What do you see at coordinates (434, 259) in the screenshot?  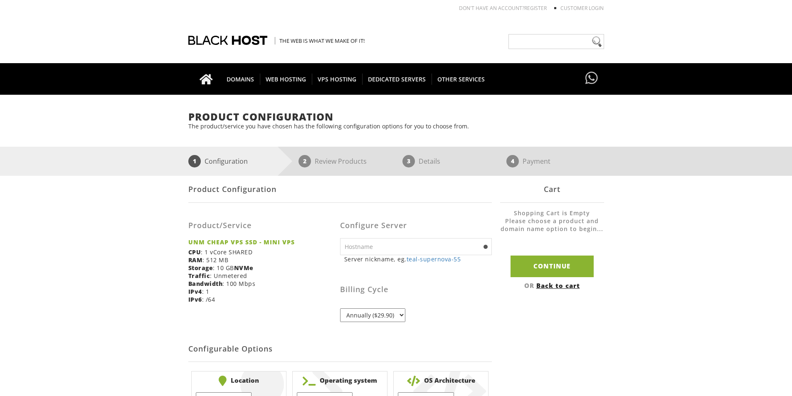 I see `a: teal-supernova-55` at bounding box center [434, 259].